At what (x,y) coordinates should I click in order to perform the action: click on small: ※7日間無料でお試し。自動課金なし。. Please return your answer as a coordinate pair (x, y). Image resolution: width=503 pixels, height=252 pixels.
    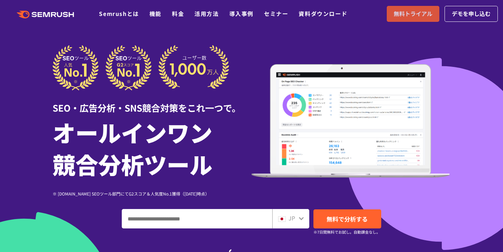
    Looking at the image, I should click on (347, 231).